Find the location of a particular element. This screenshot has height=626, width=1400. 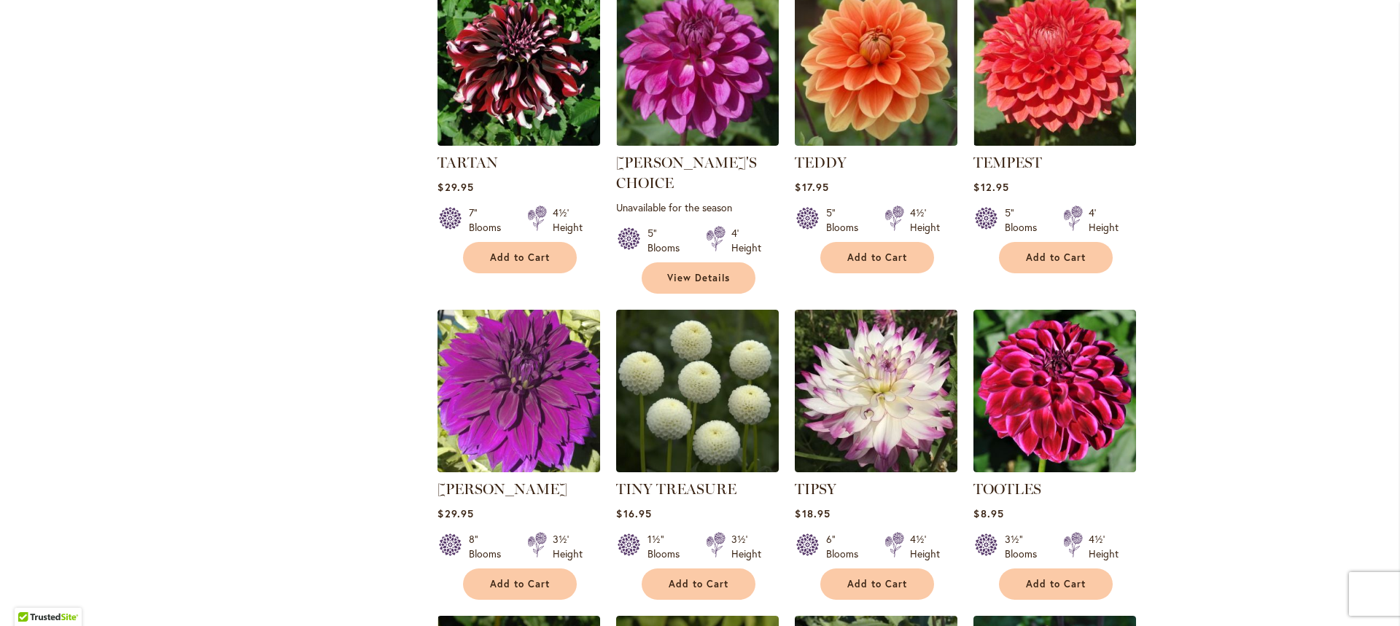

span: $18.95 is located at coordinates (812, 513).